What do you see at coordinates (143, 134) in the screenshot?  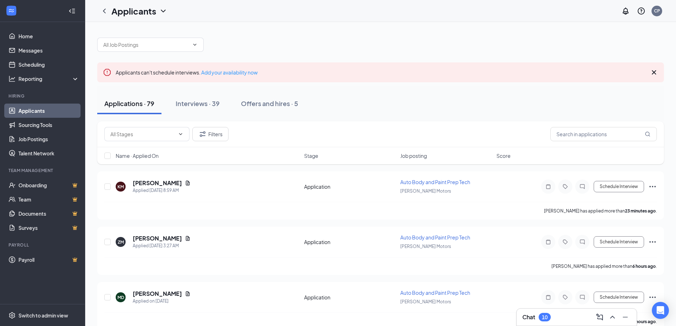 I see `input: All Stages` at bounding box center [143, 134].